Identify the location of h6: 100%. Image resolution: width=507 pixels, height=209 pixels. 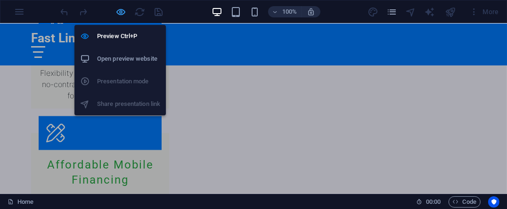
(290, 12).